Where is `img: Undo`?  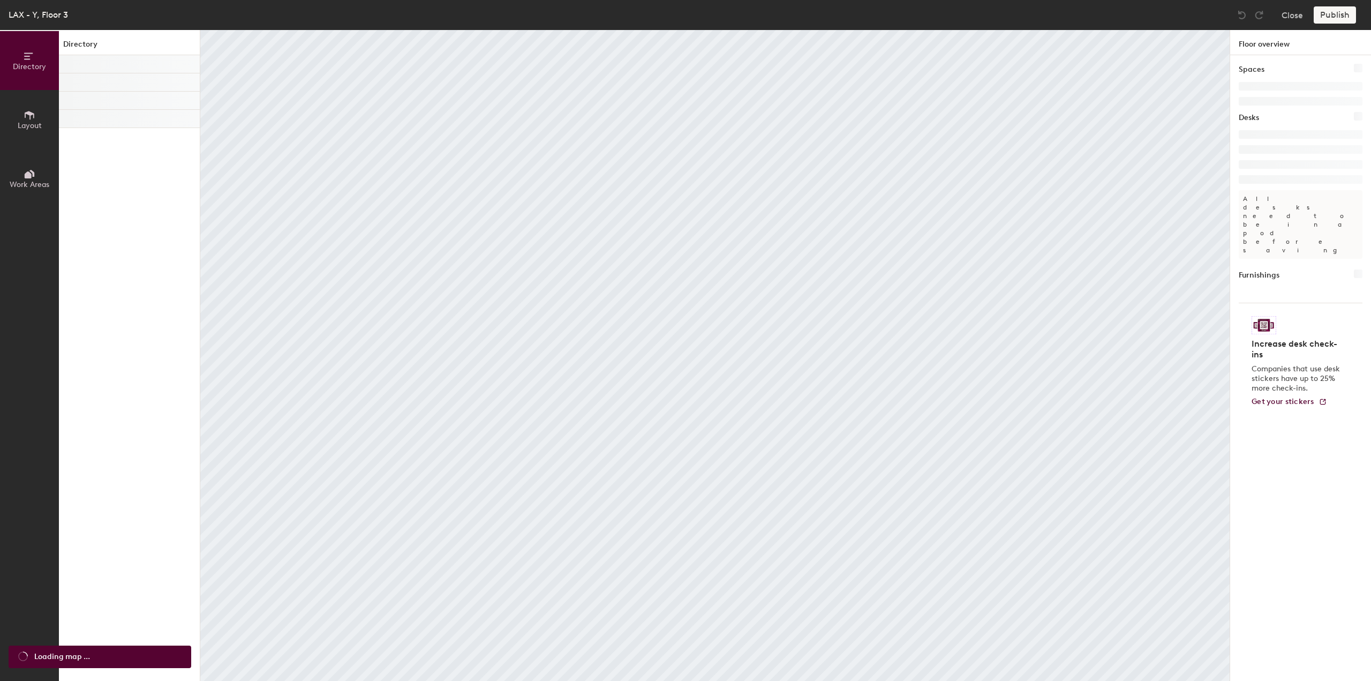
img: Undo is located at coordinates (1242, 15).